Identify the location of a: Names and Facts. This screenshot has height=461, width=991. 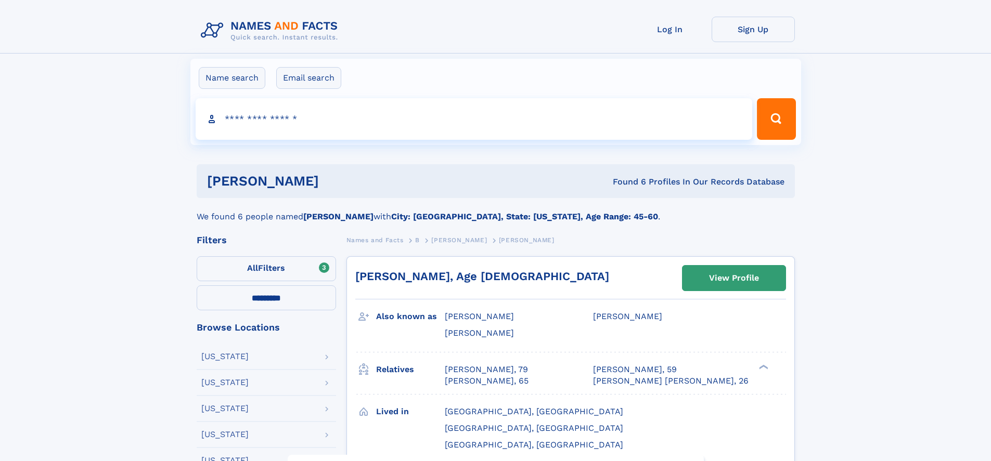
(375, 240).